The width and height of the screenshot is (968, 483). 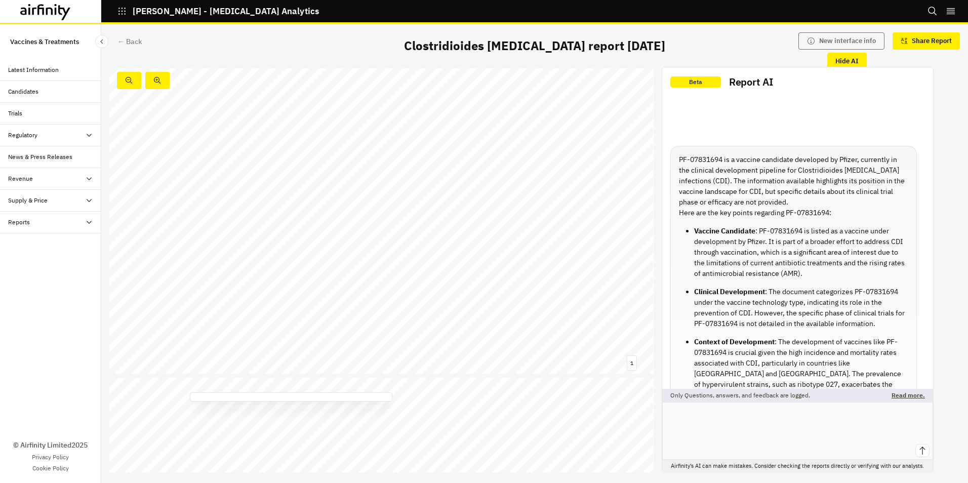 What do you see at coordinates (498, 155) in the screenshot?
I see `span: report` at bounding box center [498, 155].